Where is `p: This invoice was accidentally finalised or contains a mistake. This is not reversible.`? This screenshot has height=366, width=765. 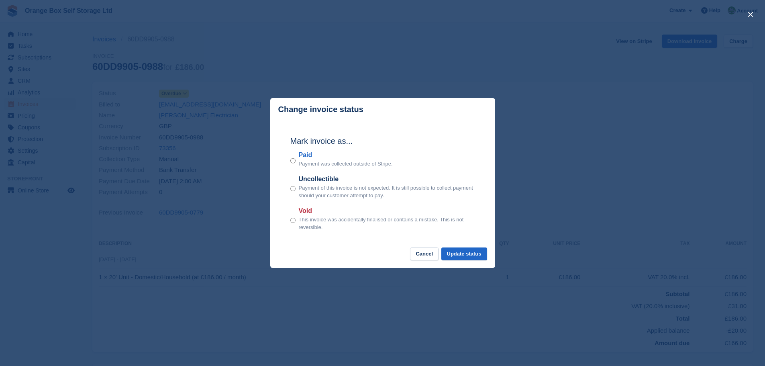 p: This invoice was accidentally finalised or contains a mistake. This is not reversible. is located at coordinates (387, 223).